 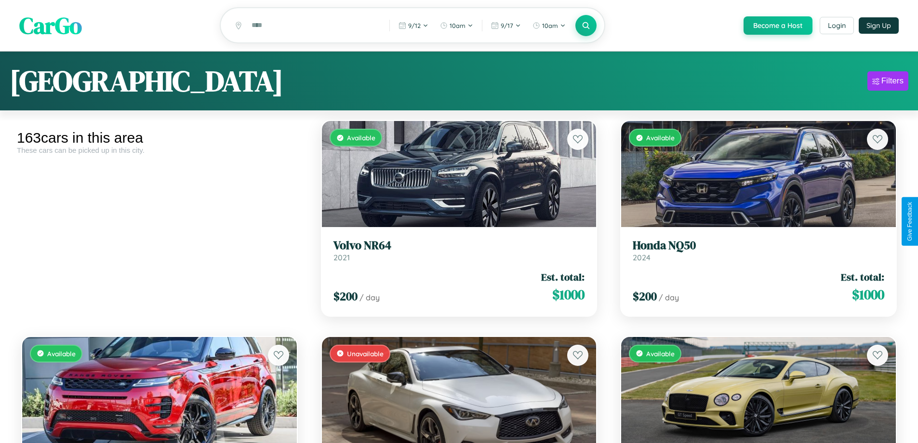 I want to click on button: Become a Host, so click(x=778, y=26).